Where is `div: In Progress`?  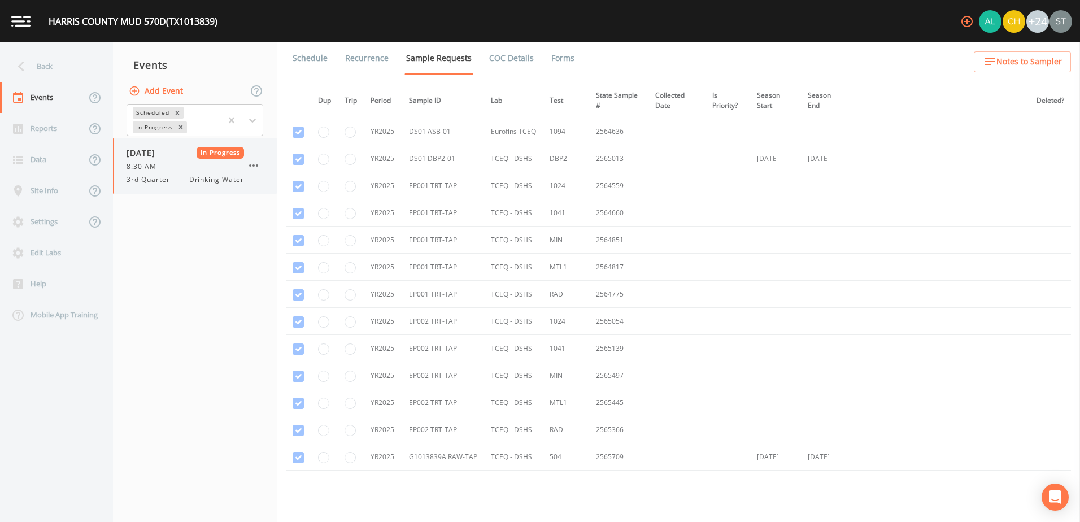 div: In Progress is located at coordinates (154, 127).